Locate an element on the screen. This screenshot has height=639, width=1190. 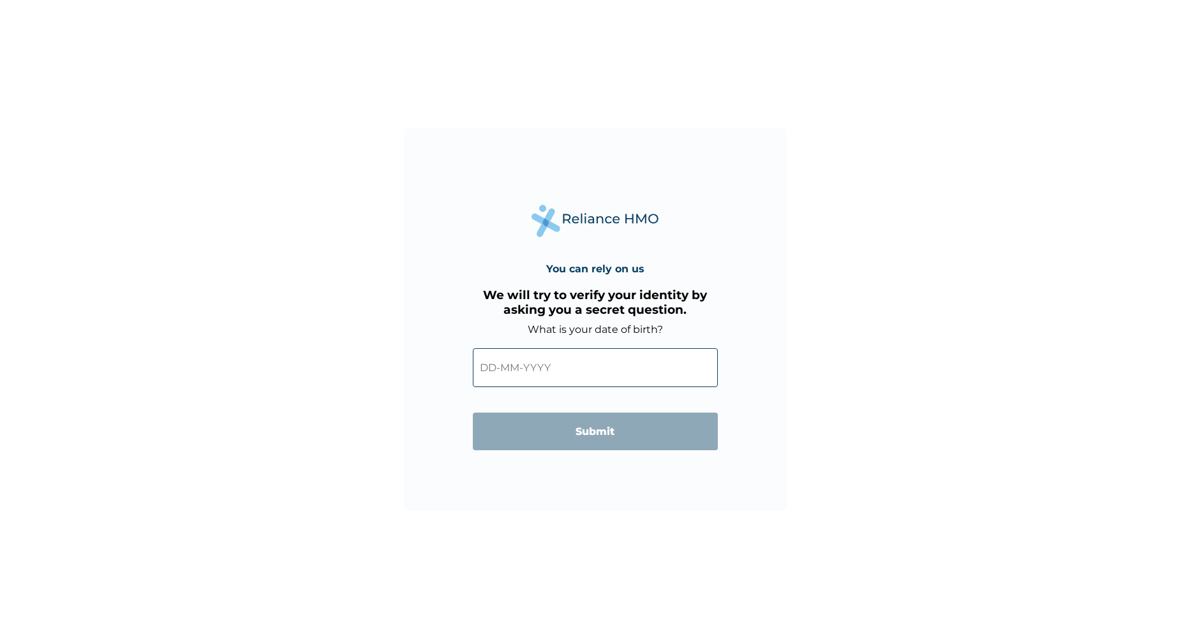
input: Submit is located at coordinates (595, 431).